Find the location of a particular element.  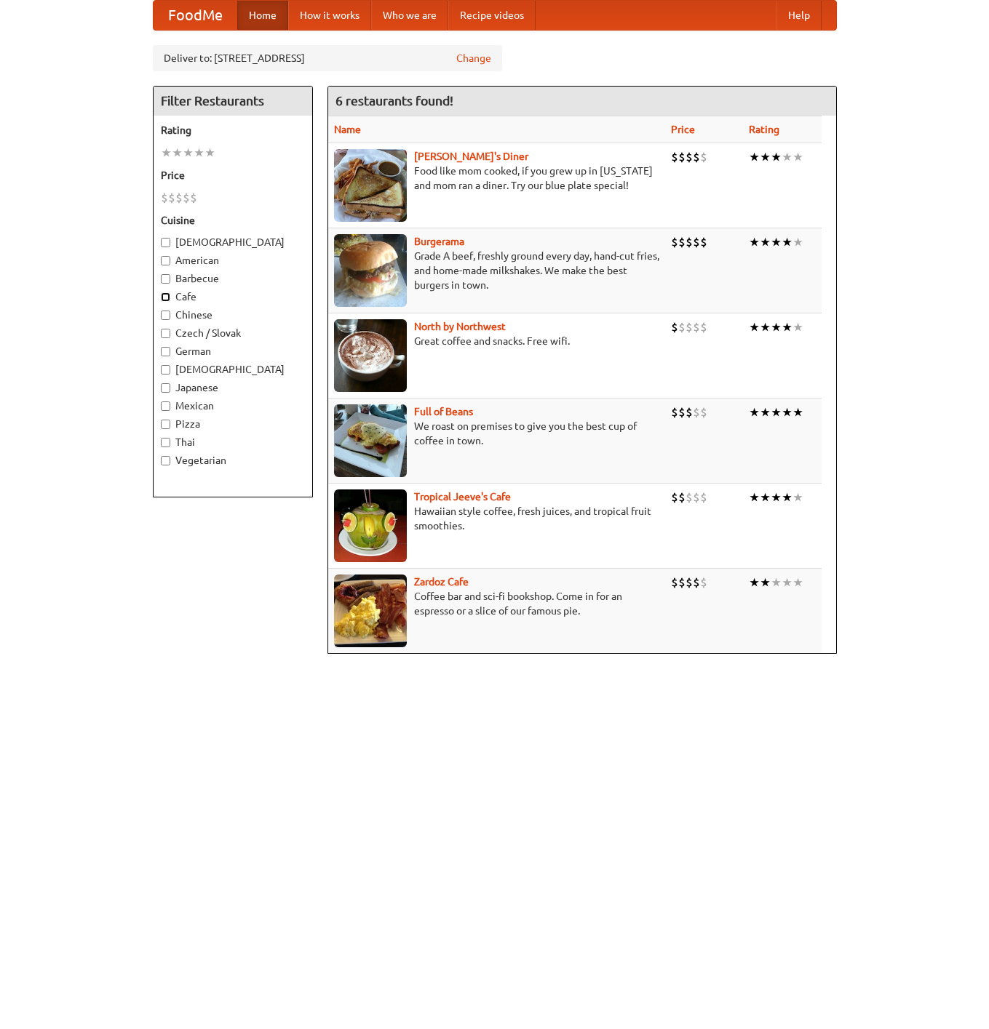

h5: Cuisine is located at coordinates (233, 220).